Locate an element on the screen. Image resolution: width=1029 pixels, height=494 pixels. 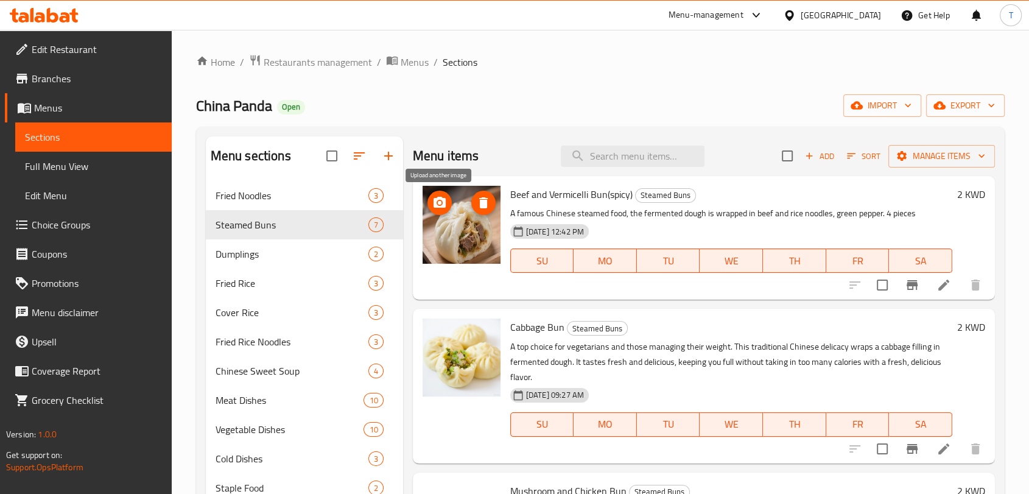
a: Restaurants management is located at coordinates (311, 62).